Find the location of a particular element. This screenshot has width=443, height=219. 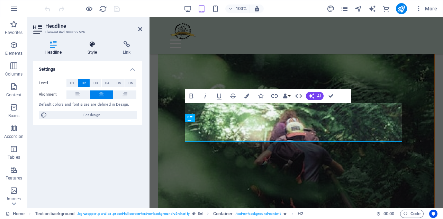

span: H5 is located at coordinates (119, 83).